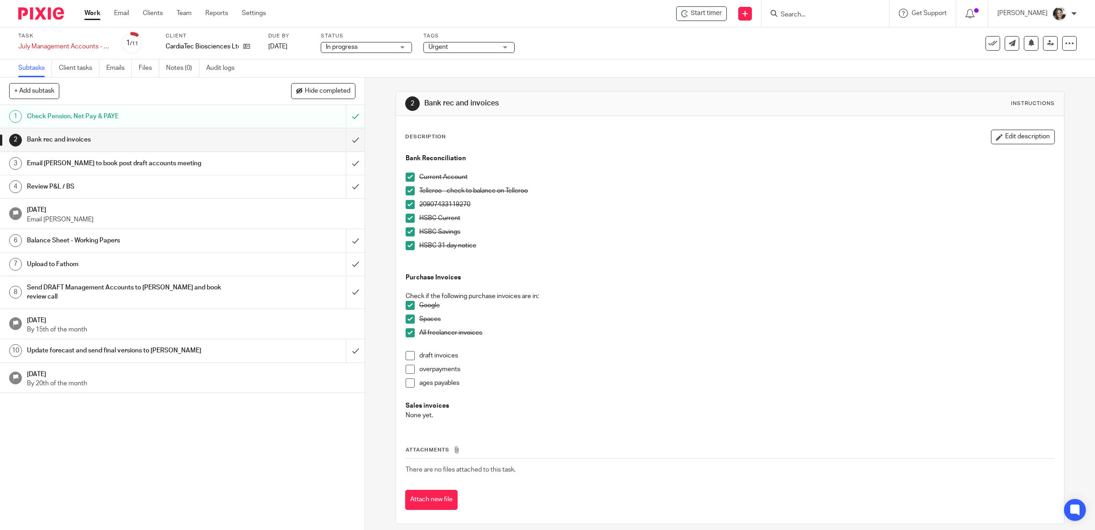  Describe the element at coordinates (730, 296) in the screenshot. I see `p: Check if the following purchase invoices are in:` at that location.